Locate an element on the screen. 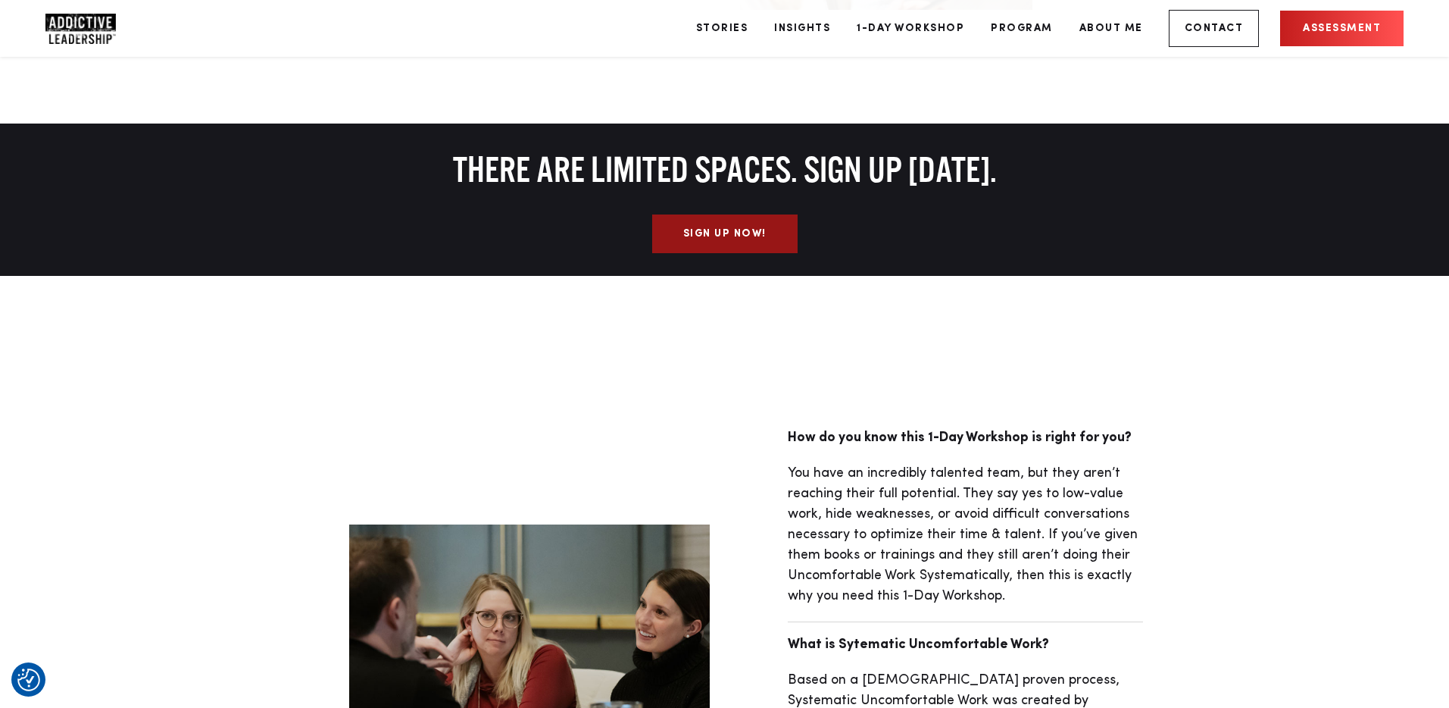 The width and height of the screenshot is (1449, 708). img: Company Logo is located at coordinates (80, 29).